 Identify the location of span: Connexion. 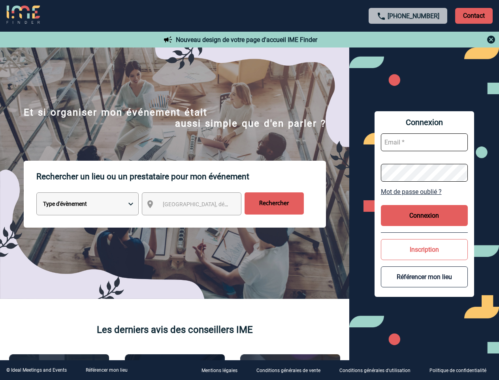
(425, 122).